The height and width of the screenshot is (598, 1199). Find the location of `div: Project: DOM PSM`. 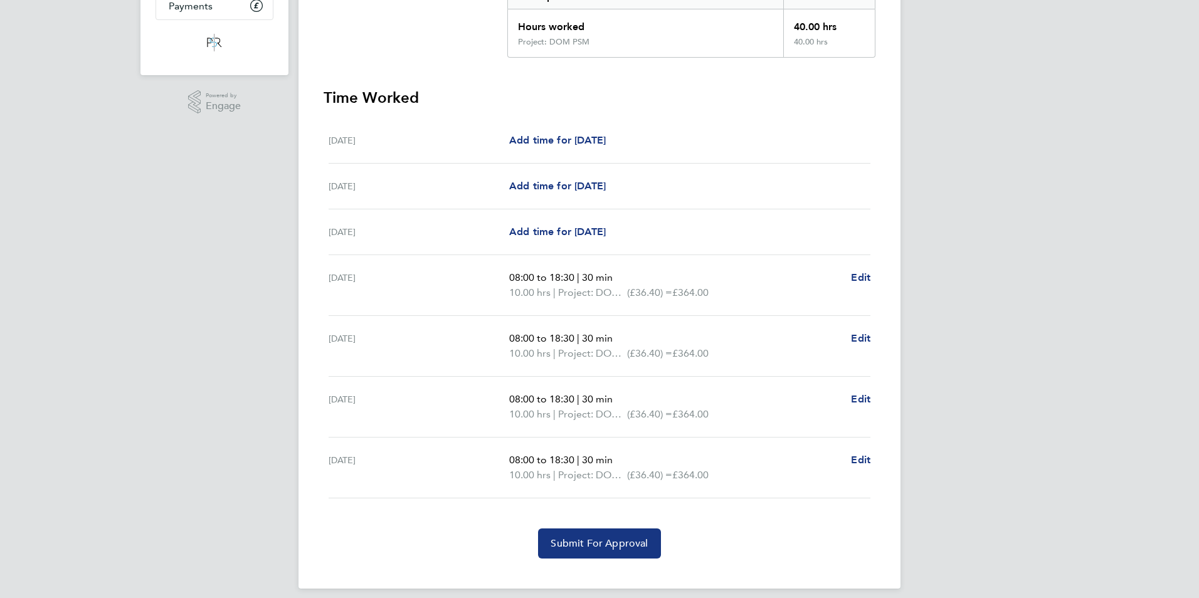

div: Project: DOM PSM is located at coordinates (554, 42).